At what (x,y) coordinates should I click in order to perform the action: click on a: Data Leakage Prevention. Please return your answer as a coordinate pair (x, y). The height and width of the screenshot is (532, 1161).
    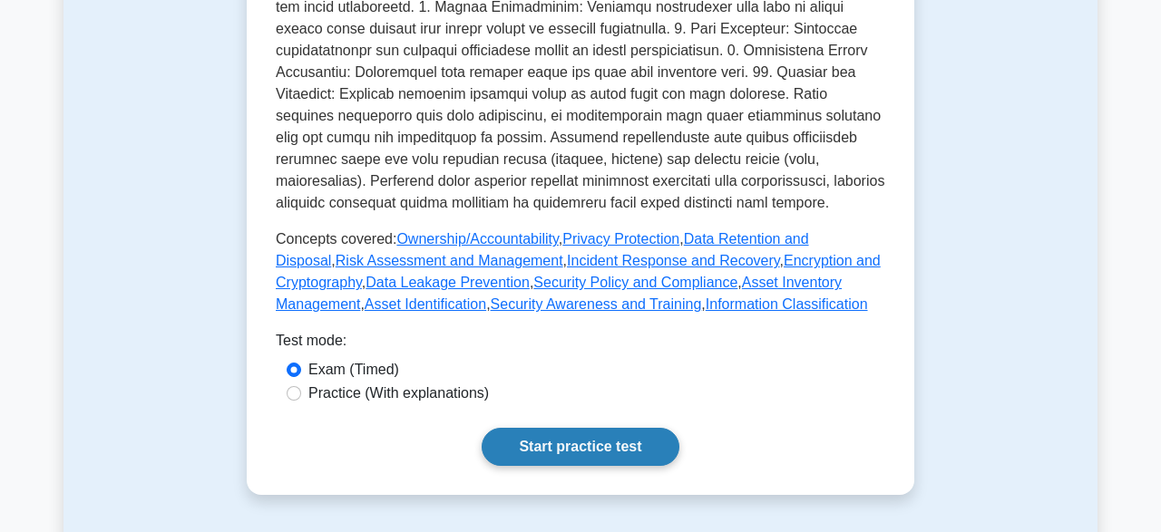
    Looking at the image, I should click on (447, 282).